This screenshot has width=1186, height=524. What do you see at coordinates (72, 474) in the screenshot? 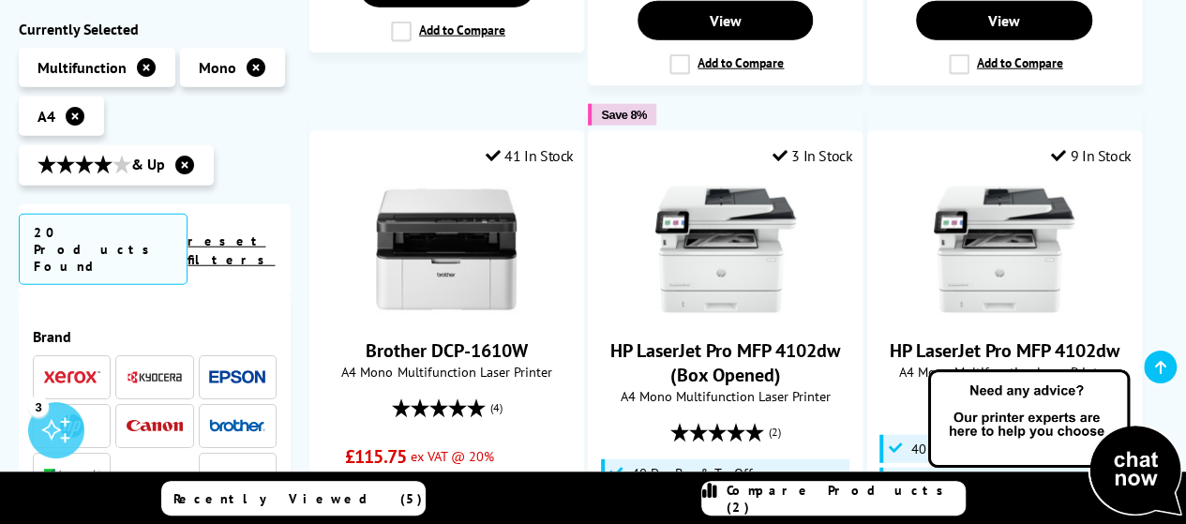
I see `img: Lexmark` at bounding box center [72, 474].